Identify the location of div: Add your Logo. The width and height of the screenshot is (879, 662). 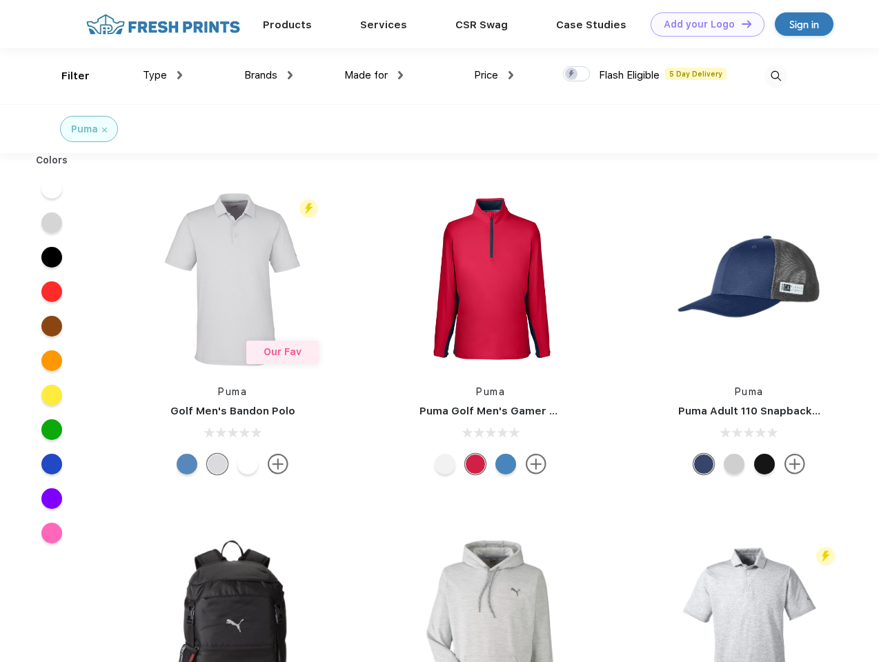
(699, 24).